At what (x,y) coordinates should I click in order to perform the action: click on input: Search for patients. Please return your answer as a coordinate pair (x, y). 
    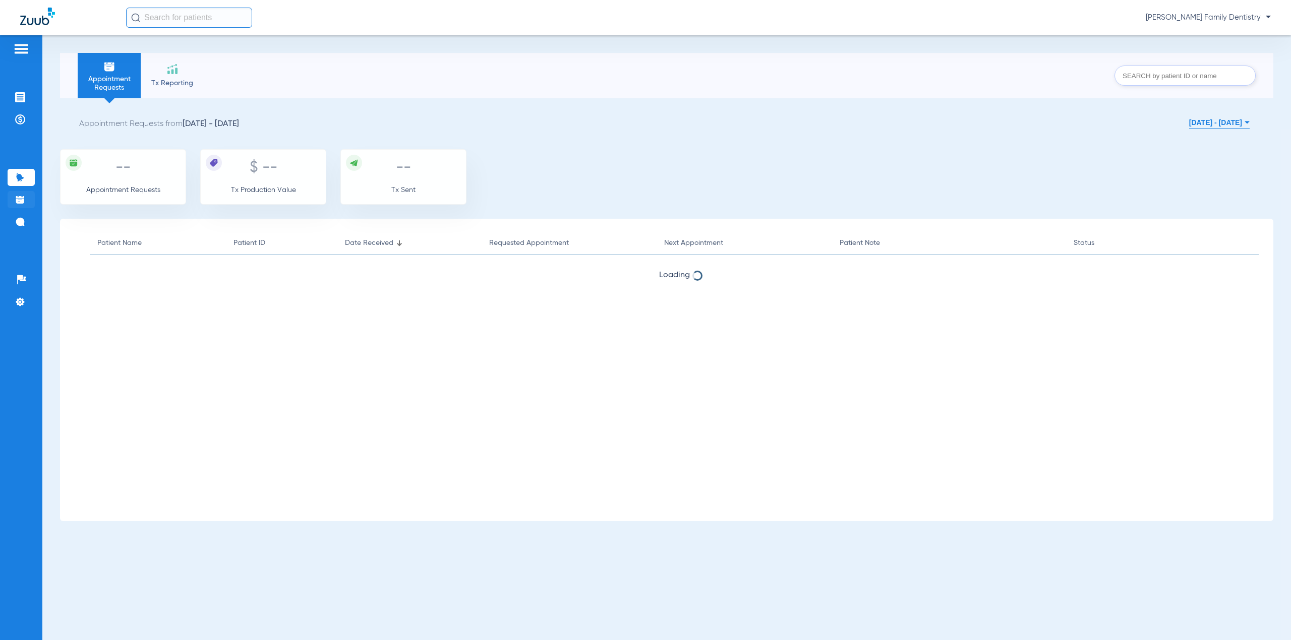
    Looking at the image, I should click on (189, 18).